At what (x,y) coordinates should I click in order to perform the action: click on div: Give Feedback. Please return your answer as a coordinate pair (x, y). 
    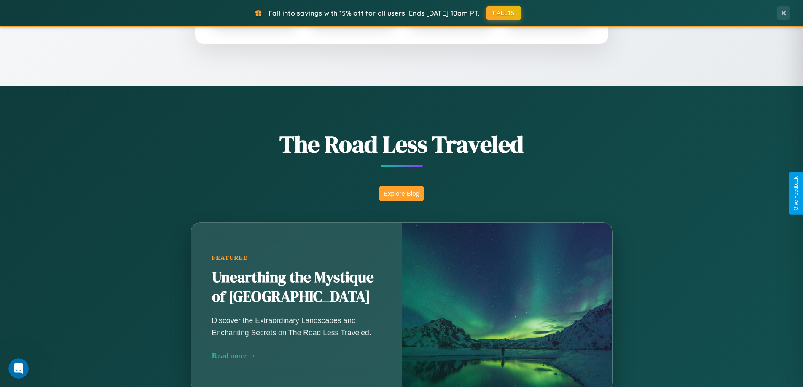
    Looking at the image, I should click on (796, 194).